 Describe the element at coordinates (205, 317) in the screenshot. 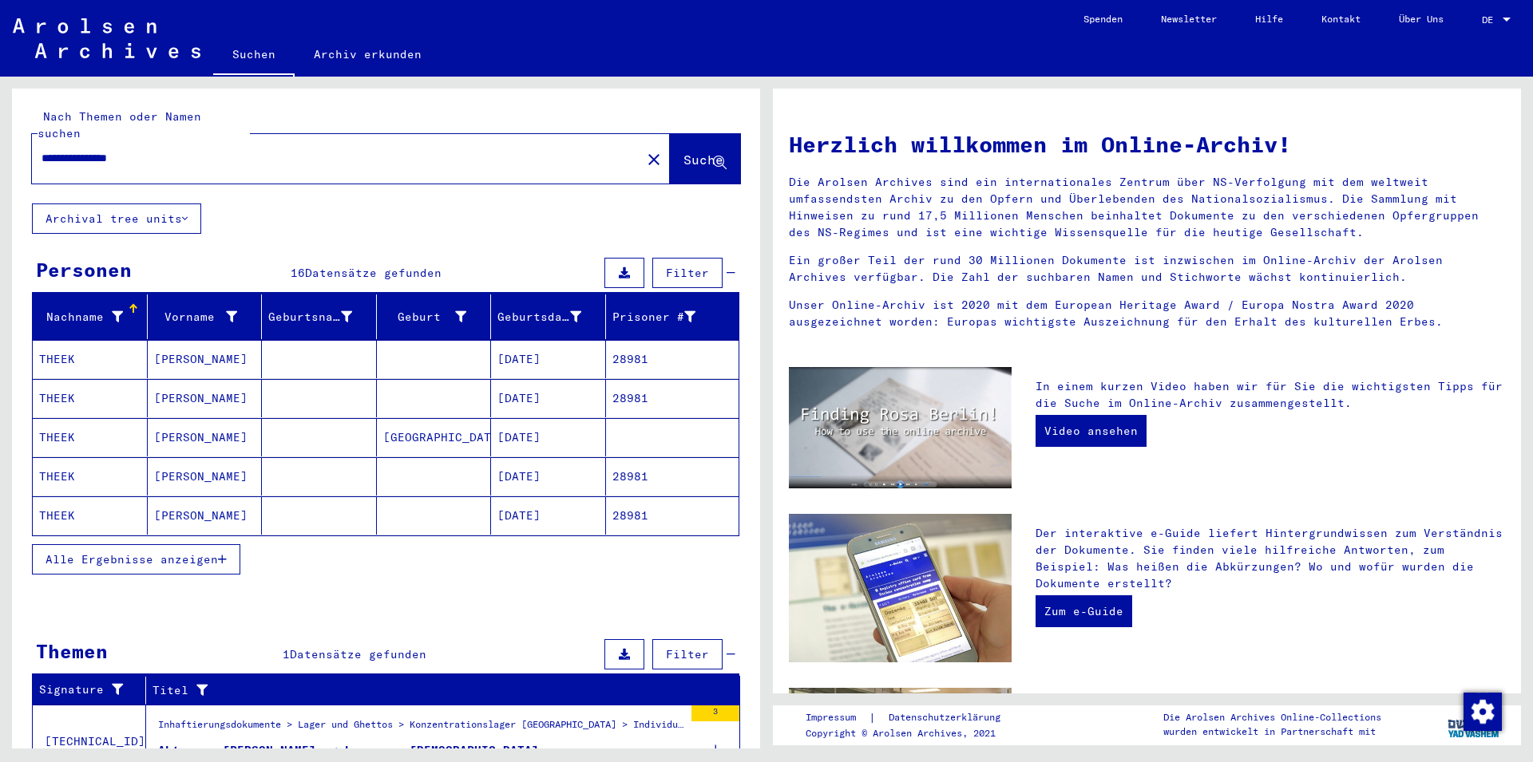

I see `mat-header-cell: Vorname` at that location.